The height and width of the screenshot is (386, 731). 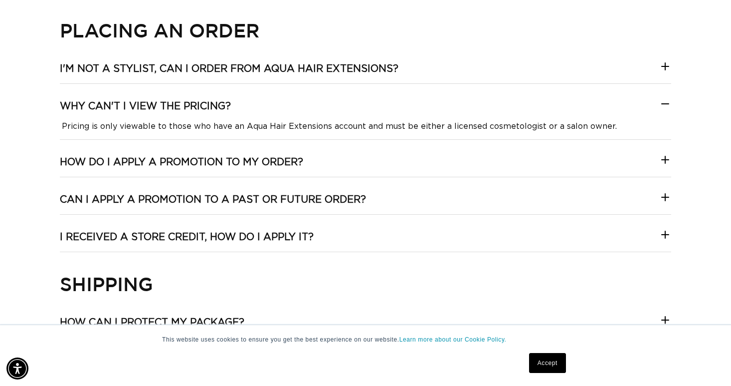 I want to click on h3: How do I apply a promotion to my order?, so click(x=182, y=162).